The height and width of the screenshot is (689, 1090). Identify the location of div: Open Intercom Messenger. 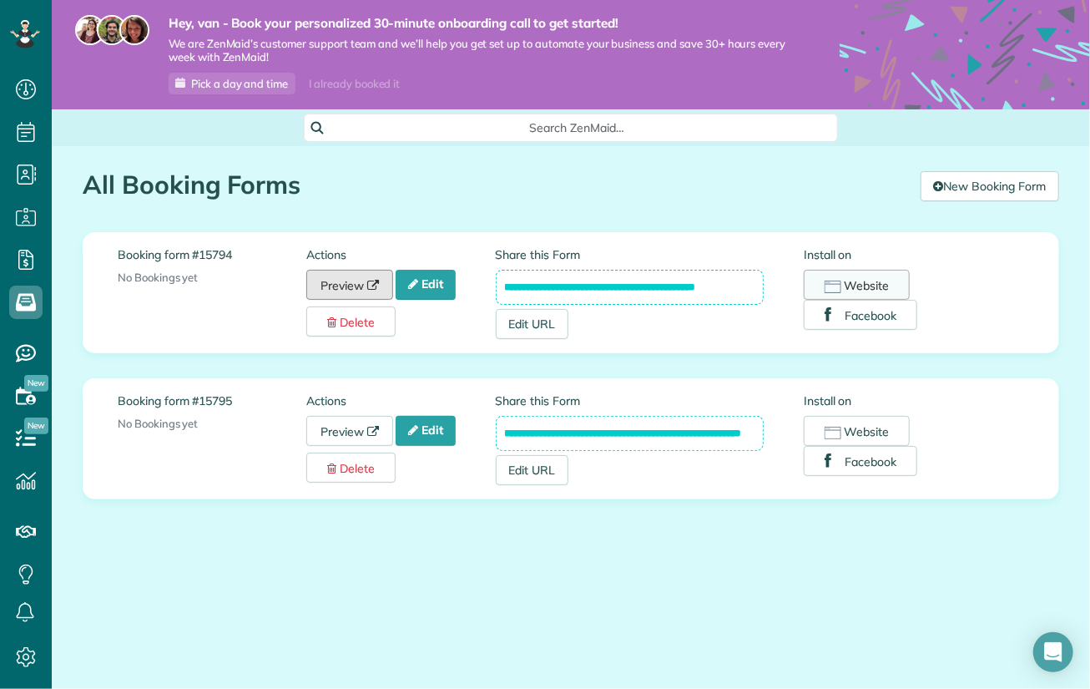
(1053, 652).